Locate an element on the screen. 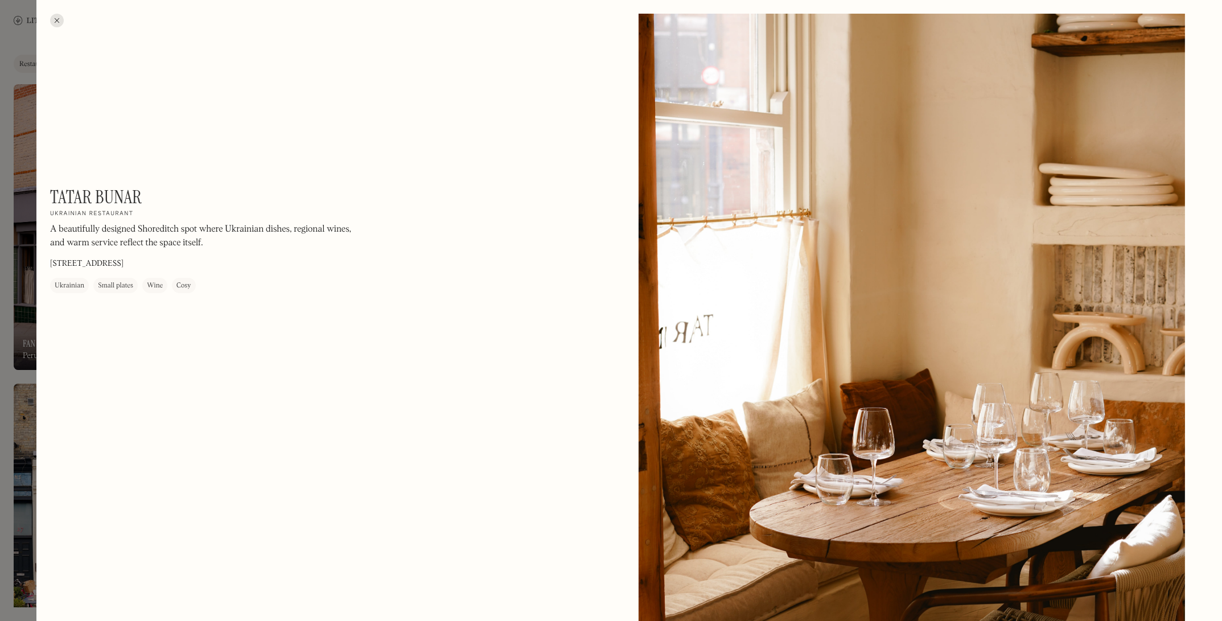 The width and height of the screenshot is (1222, 621). div: Ukrainian is located at coordinates (69, 286).